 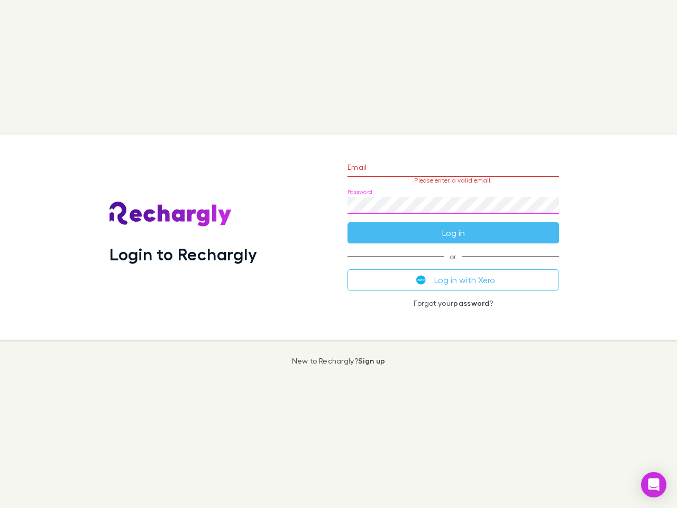 I want to click on h1: Login to Rechargly, so click(x=183, y=254).